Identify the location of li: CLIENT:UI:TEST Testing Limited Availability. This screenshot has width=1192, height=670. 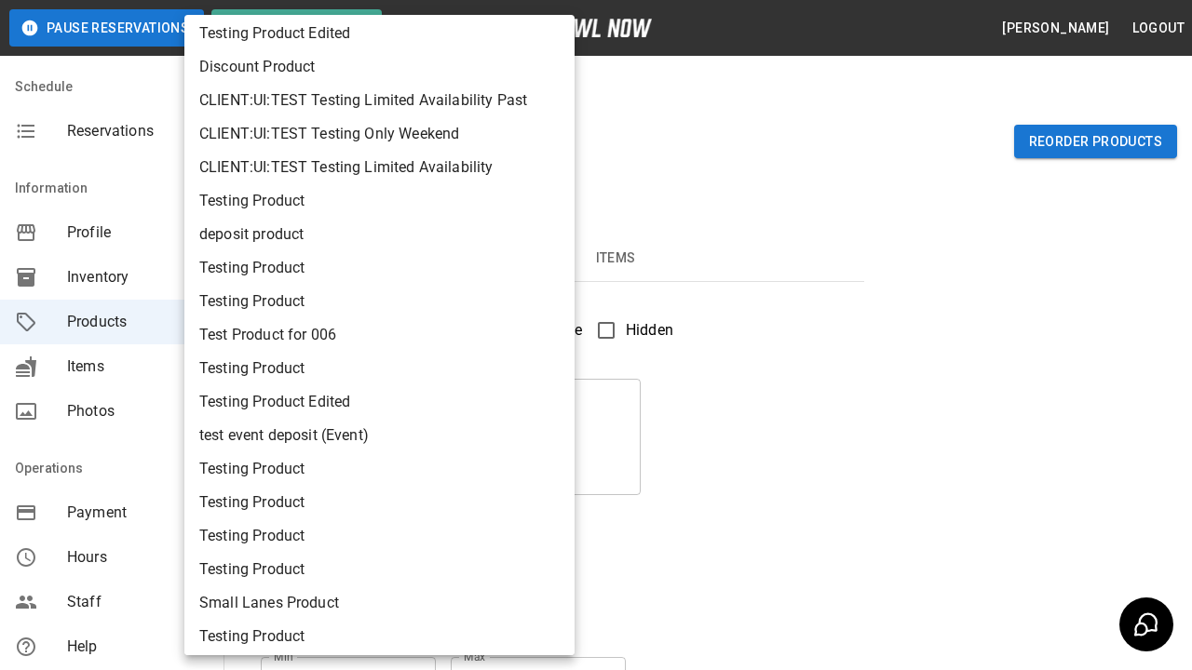
(379, 168).